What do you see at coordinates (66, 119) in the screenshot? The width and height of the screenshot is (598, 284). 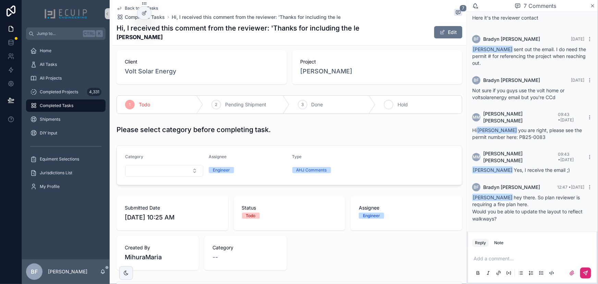 I see `a: Shipments` at bounding box center [66, 119].